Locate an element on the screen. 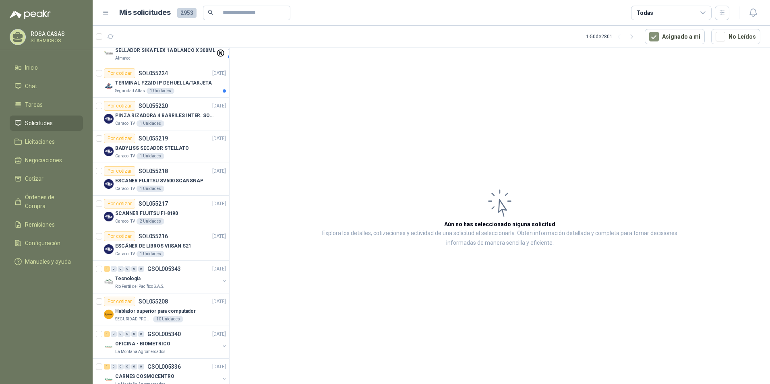 The image size is (770, 384). a: Órdenes de Compra is located at coordinates (46, 202).